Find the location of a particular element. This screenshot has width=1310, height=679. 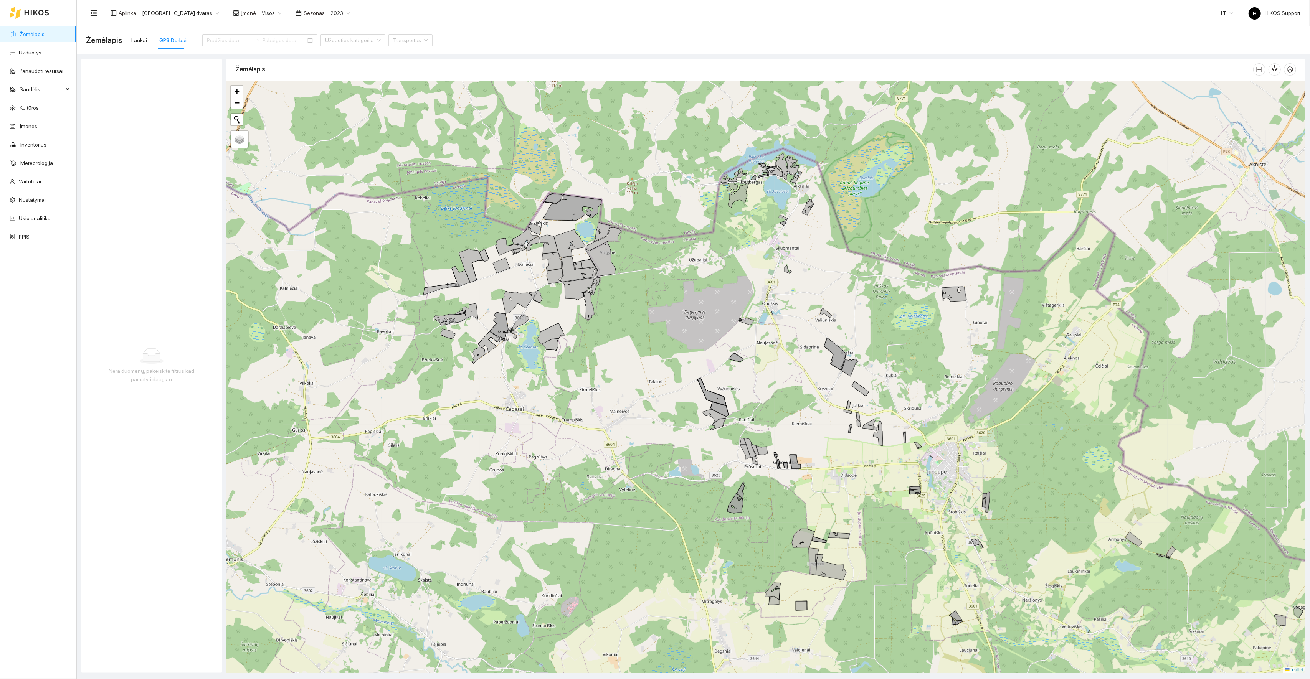

span: HIKOS Support is located at coordinates (1274, 13).